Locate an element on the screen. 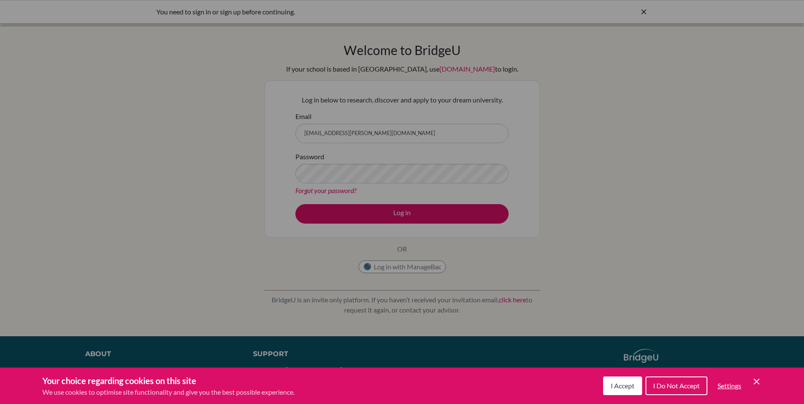  button: I Do Not Accept is located at coordinates (677, 386).